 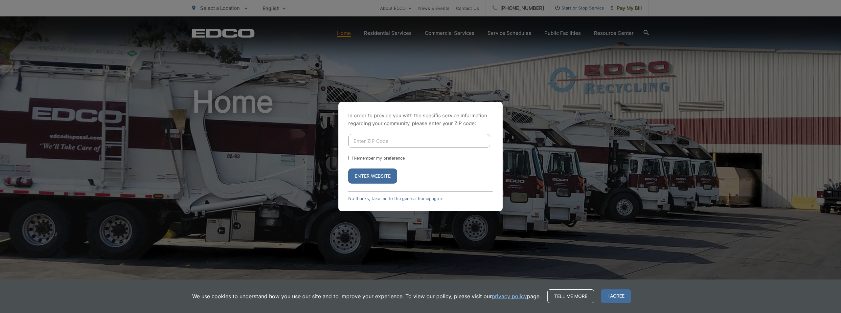 I want to click on a: privacy policy, so click(x=509, y=296).